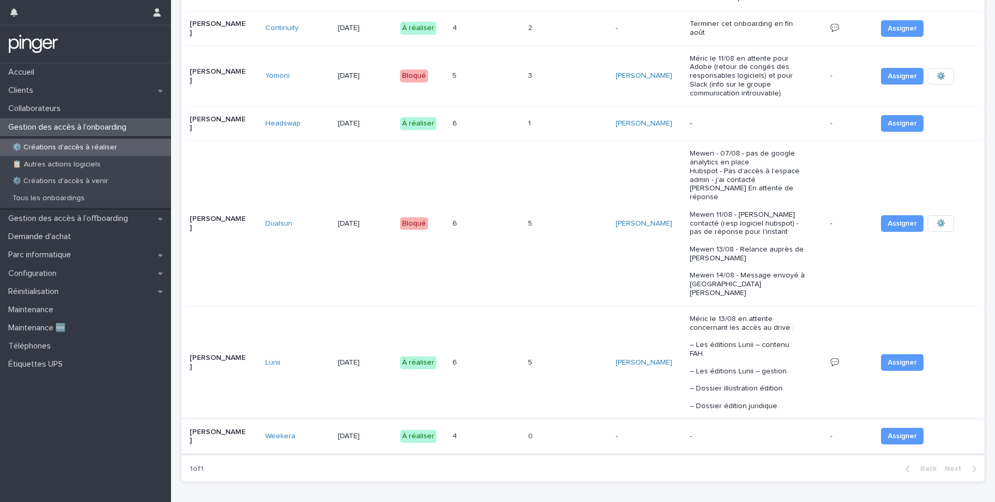 The image size is (995, 502). I want to click on p: Gestion des accès à l’onboarding, so click(69, 127).